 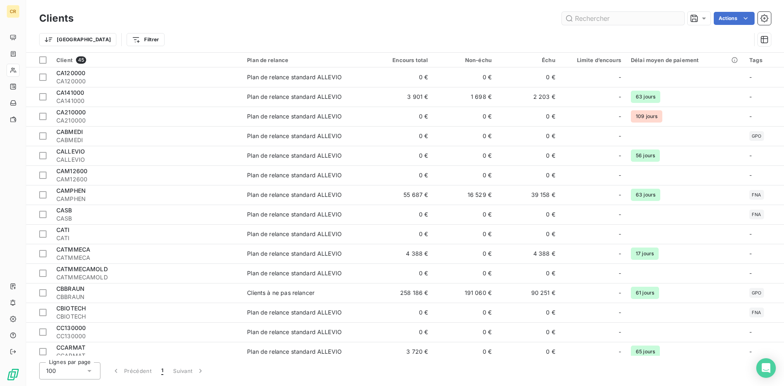 What do you see at coordinates (465, 293) in the screenshot?
I see `td: 191 060 €` at bounding box center [465, 293].